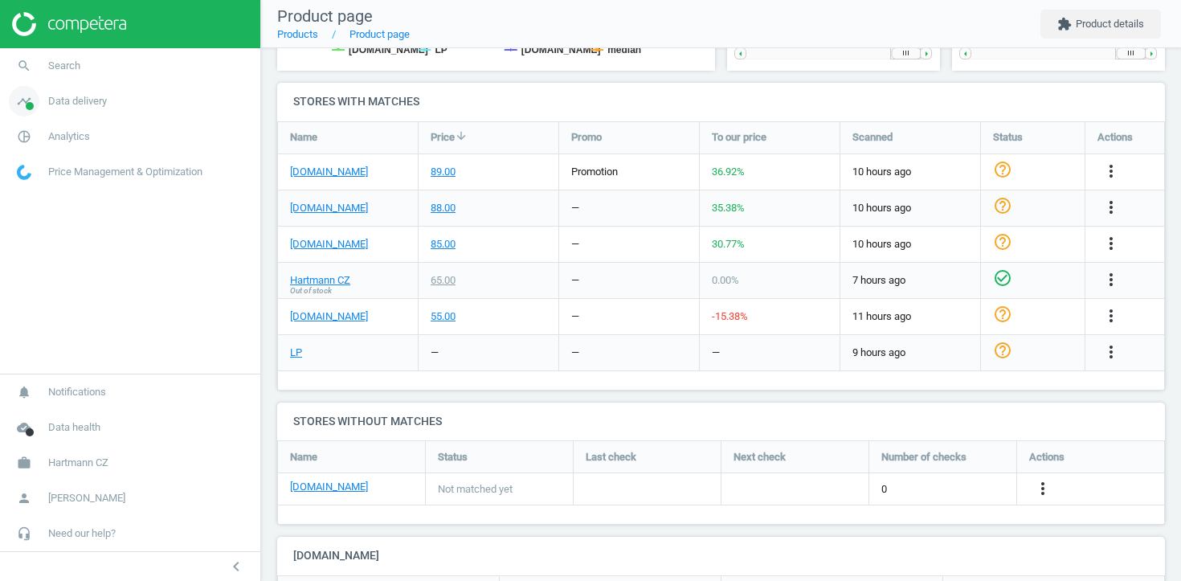 This screenshot has width=1181, height=581. What do you see at coordinates (24, 392) in the screenshot?
I see `i: notifications` at bounding box center [24, 392].